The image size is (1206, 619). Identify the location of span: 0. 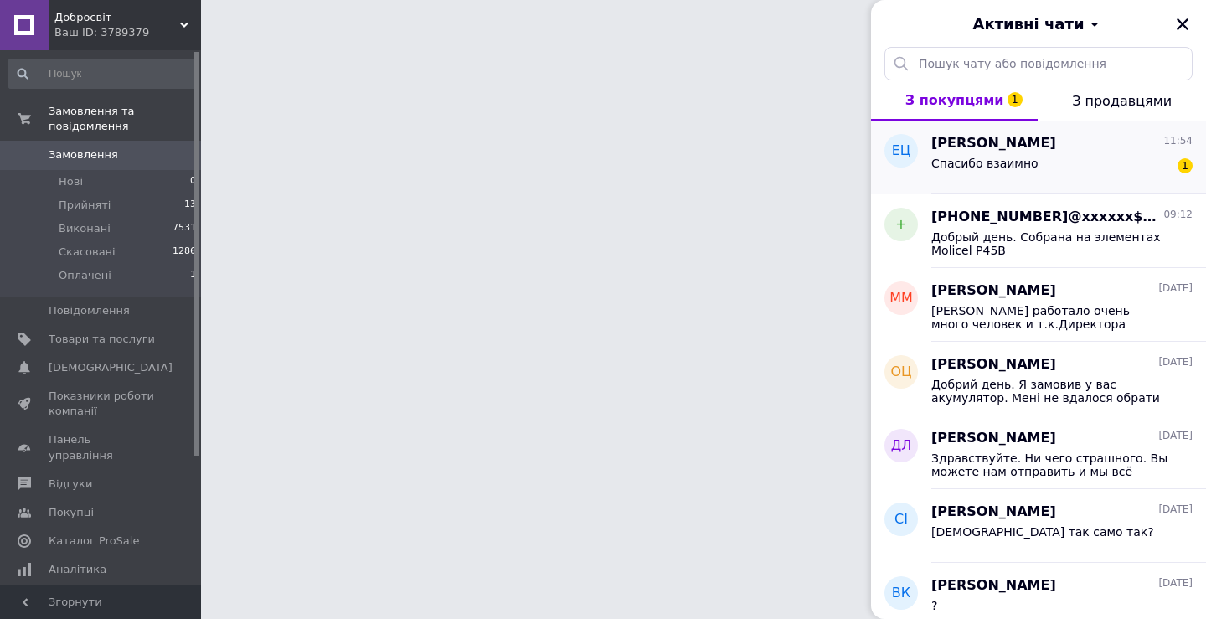
(193, 182).